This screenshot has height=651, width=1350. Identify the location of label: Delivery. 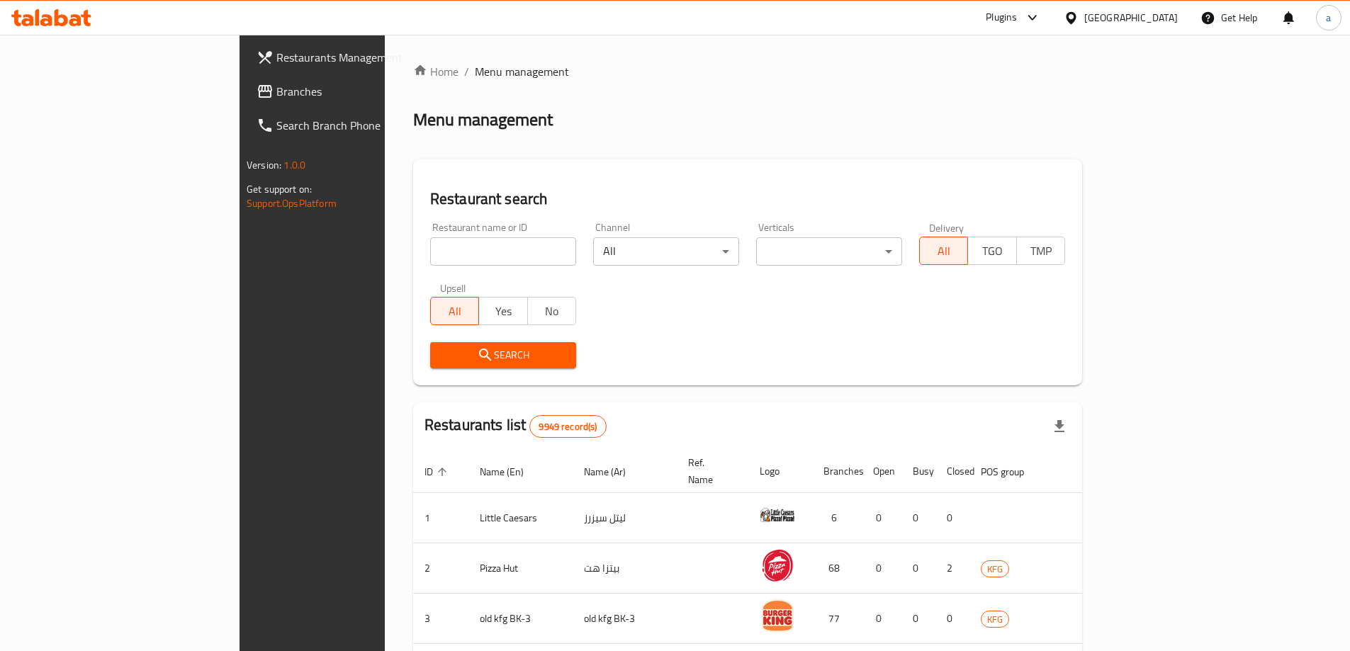
(947, 228).